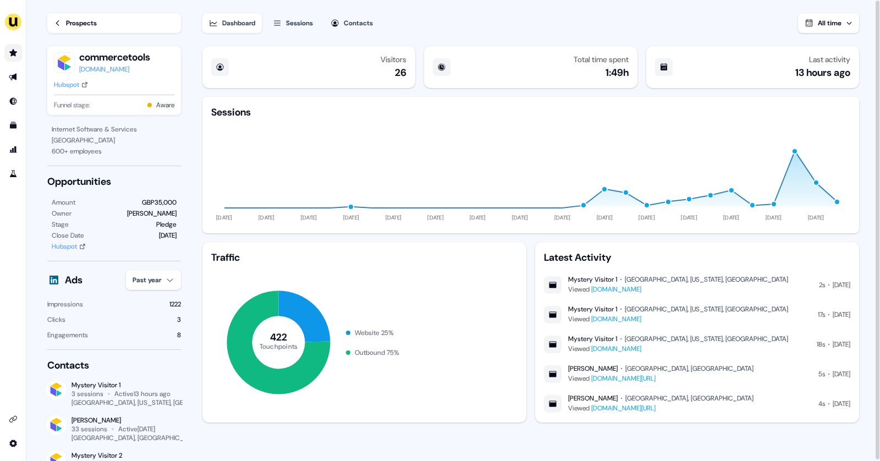 The height and width of the screenshot is (461, 880). What do you see at coordinates (159, 202) in the screenshot?
I see `div: GBP35,000` at bounding box center [159, 202].